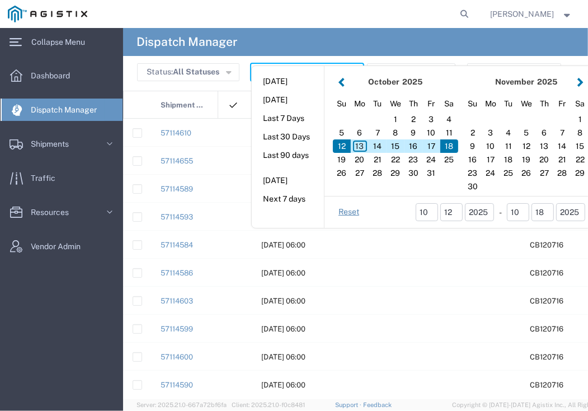 Image resolution: width=588 pixels, height=411 pixels. Describe the element at coordinates (527, 146) in the screenshot. I see `div: 12` at that location.